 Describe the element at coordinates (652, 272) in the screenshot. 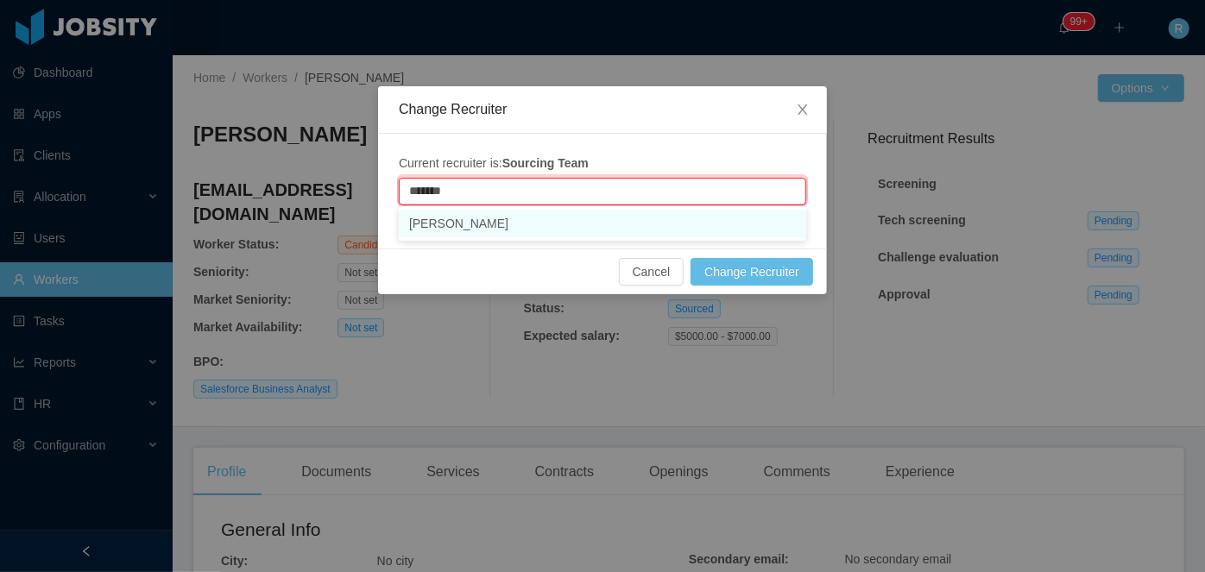

I see `button: Cancel` at that location.